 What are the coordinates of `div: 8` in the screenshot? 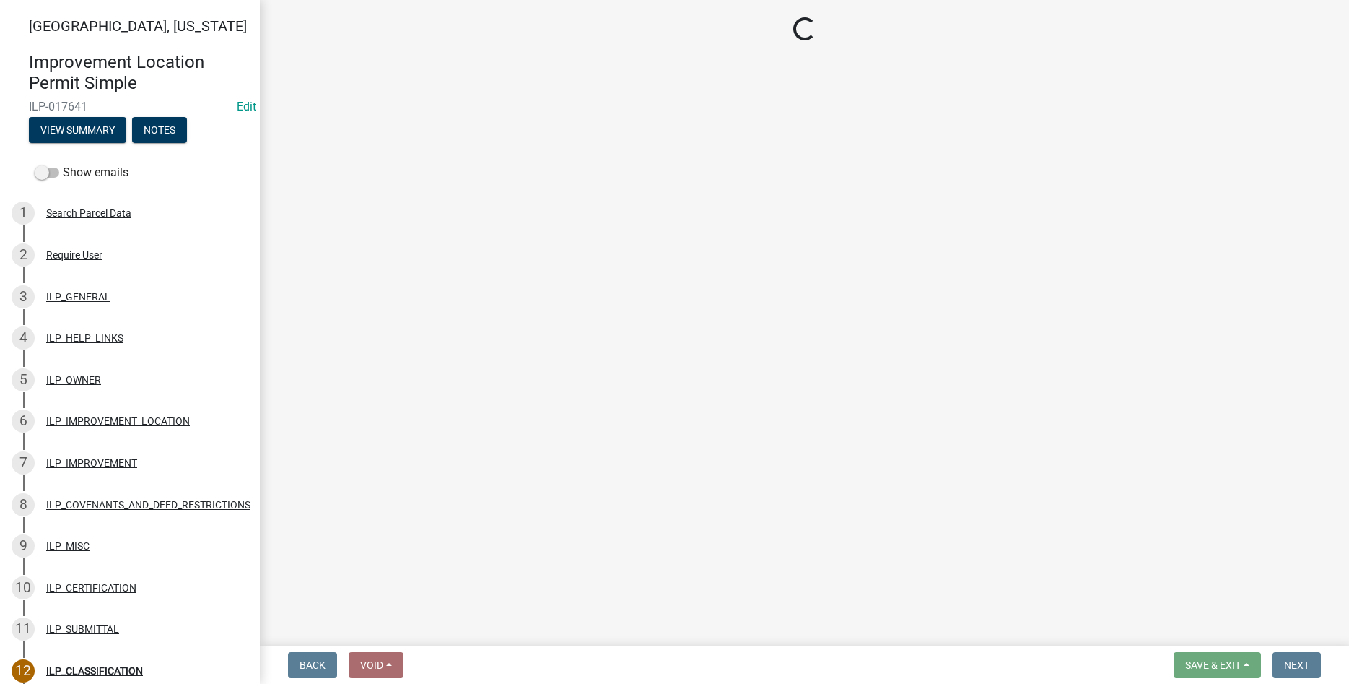 It's located at (23, 505).